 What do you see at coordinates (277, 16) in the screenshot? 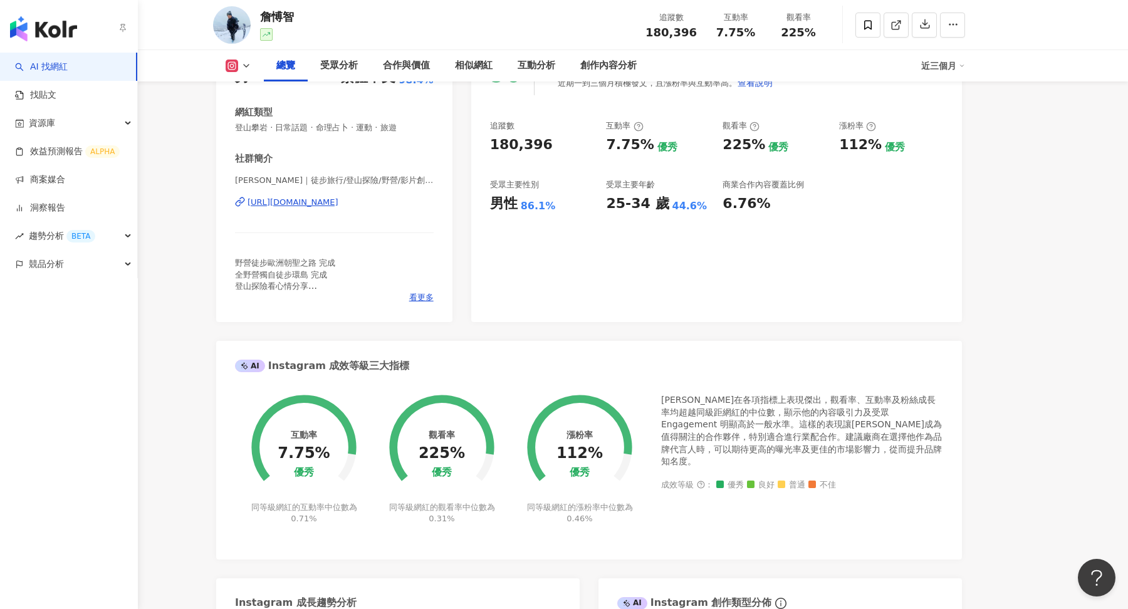
I see `div: 詹愽智` at bounding box center [277, 16].